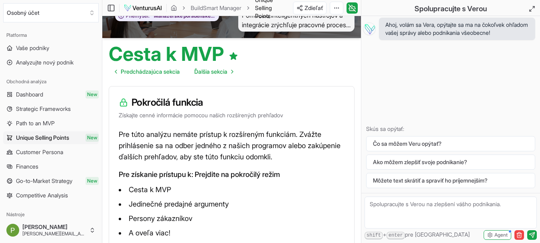  Describe the element at coordinates (51, 62) in the screenshot. I see `a: Analyzujte nový podnik` at that location.